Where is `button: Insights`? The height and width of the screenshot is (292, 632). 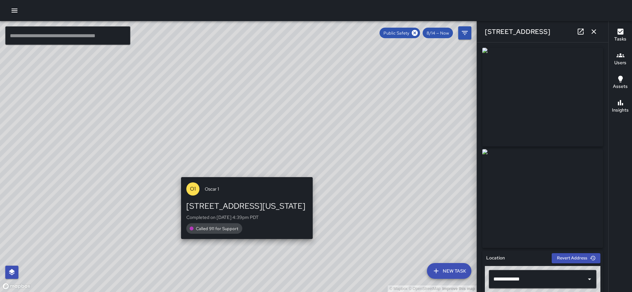 button: Insights is located at coordinates (620, 107).